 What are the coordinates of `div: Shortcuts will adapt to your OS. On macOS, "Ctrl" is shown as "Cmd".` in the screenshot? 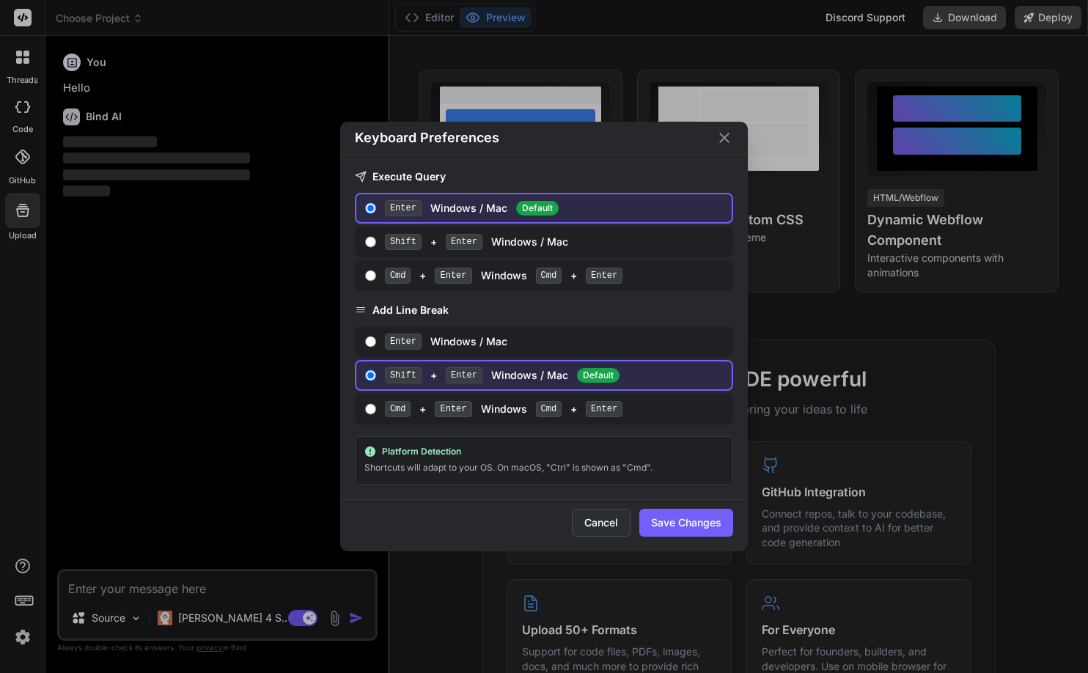 It's located at (544, 468).